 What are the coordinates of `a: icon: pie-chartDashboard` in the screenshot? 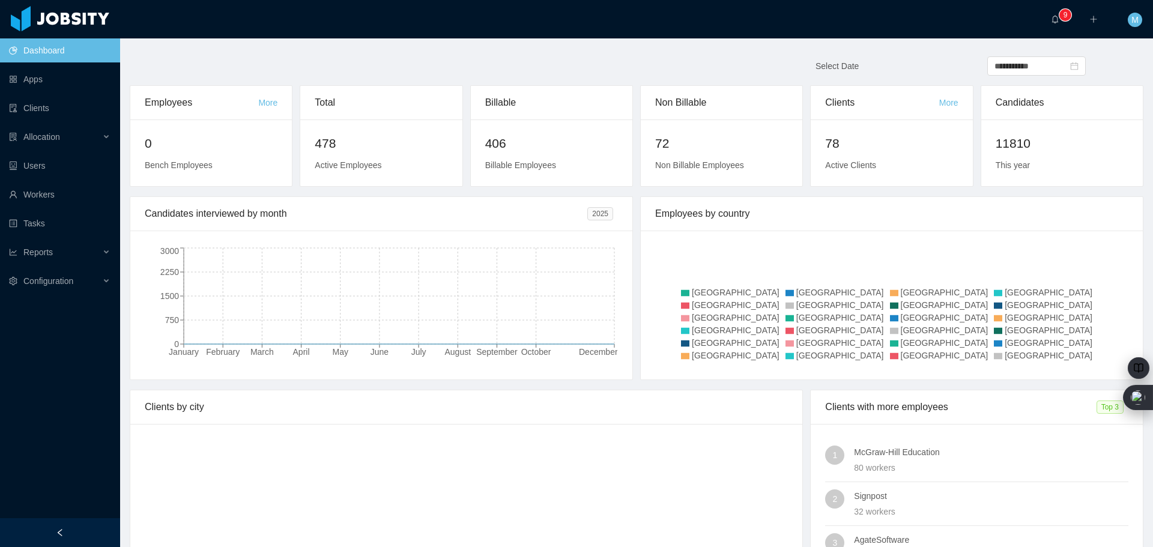 It's located at (59, 50).